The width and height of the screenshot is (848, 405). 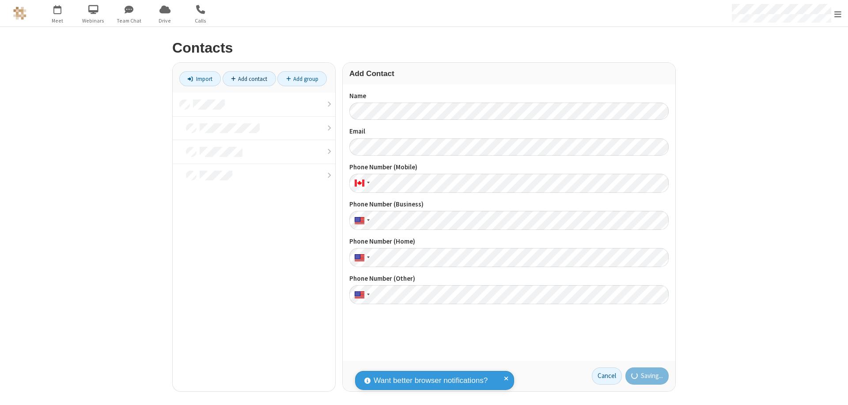 I want to click on h3: Add Contact, so click(x=509, y=73).